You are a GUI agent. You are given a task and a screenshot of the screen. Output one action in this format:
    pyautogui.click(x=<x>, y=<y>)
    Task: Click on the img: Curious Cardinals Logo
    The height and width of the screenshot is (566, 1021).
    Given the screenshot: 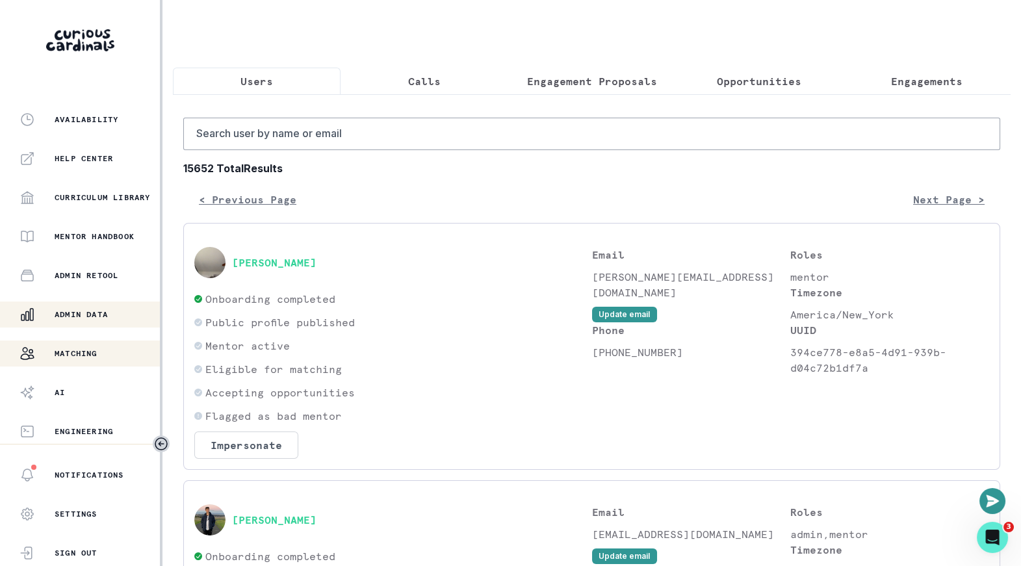 What is the action you would take?
    pyautogui.click(x=80, y=40)
    